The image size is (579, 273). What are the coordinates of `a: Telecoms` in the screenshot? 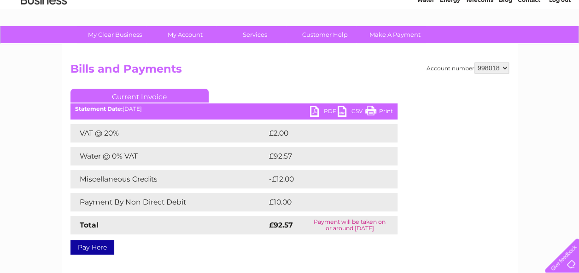 It's located at (479, 42).